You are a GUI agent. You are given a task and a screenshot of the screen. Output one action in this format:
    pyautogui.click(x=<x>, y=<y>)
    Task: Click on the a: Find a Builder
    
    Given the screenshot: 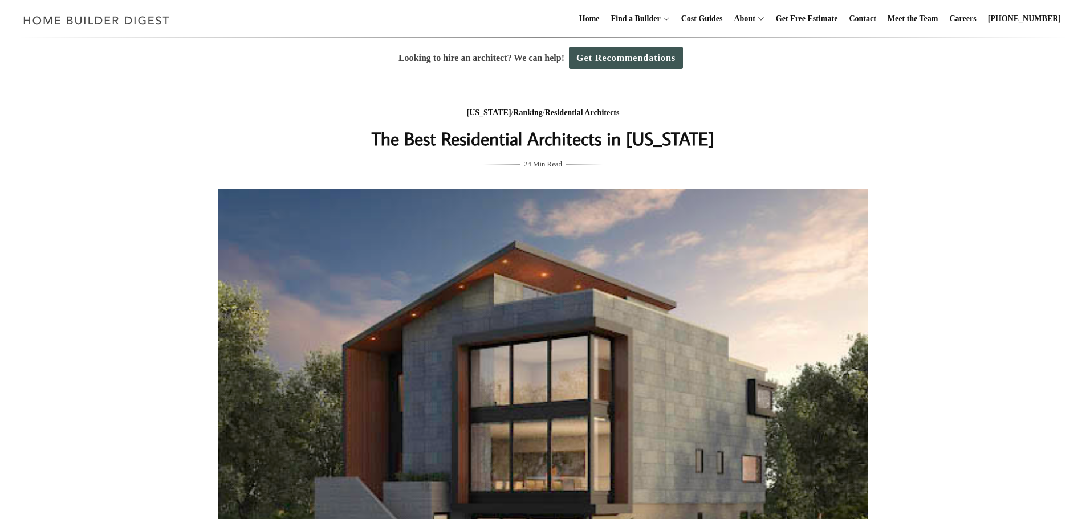 What is the action you would take?
    pyautogui.click(x=633, y=19)
    